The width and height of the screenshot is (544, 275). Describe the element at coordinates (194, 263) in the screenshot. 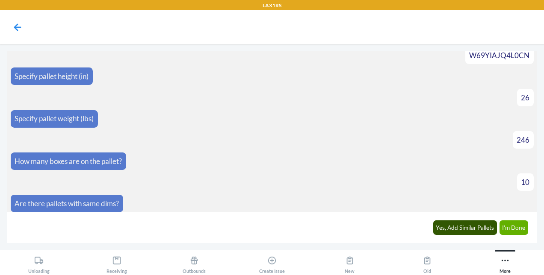

I see `div: Outbounds` at that location.